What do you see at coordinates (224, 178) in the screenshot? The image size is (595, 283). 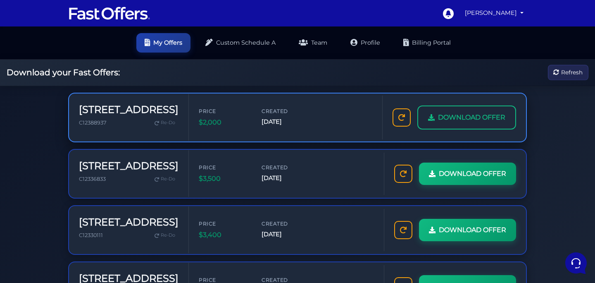 I see `span: $3,500` at bounding box center [224, 178].